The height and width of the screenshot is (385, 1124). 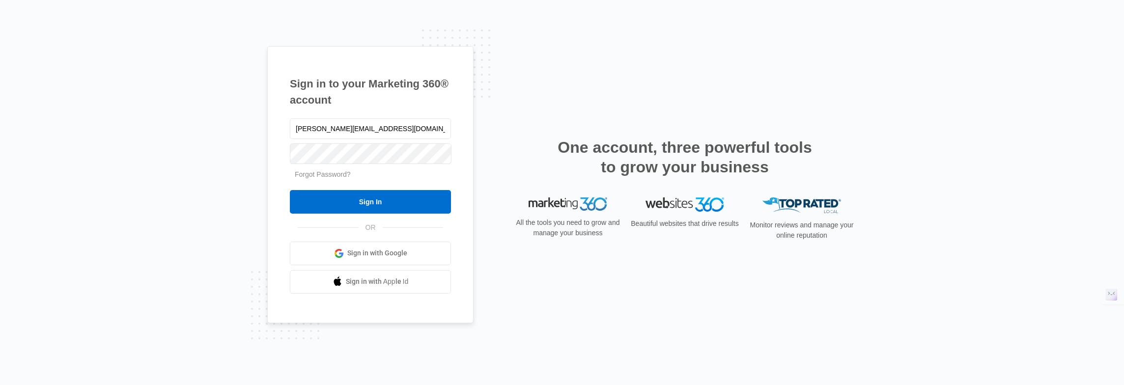 I want to click on input: Email, so click(x=370, y=129).